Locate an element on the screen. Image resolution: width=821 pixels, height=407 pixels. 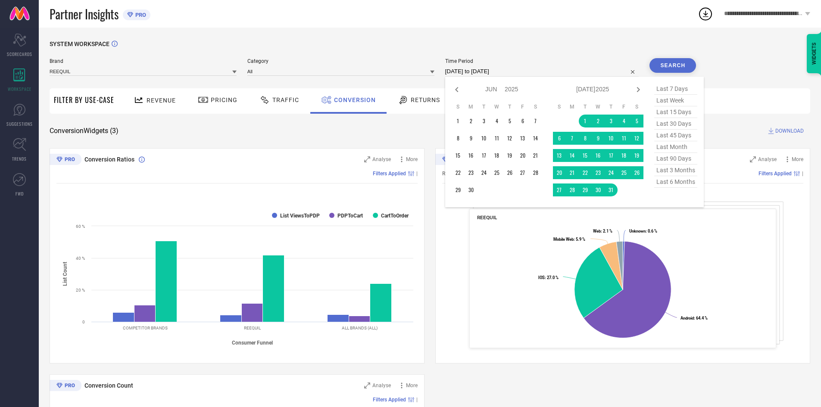
td: Sun Jun 08 2025 is located at coordinates (458, 138).